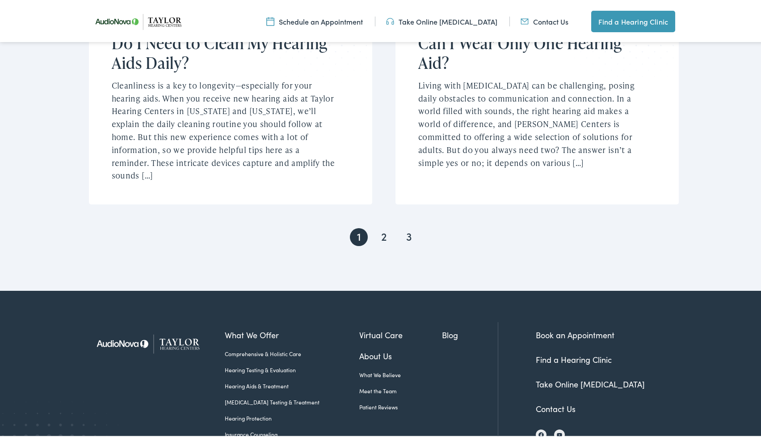 The width and height of the screenshot is (761, 438). What do you see at coordinates (470, 333) in the screenshot?
I see `a: Blog` at bounding box center [470, 333].